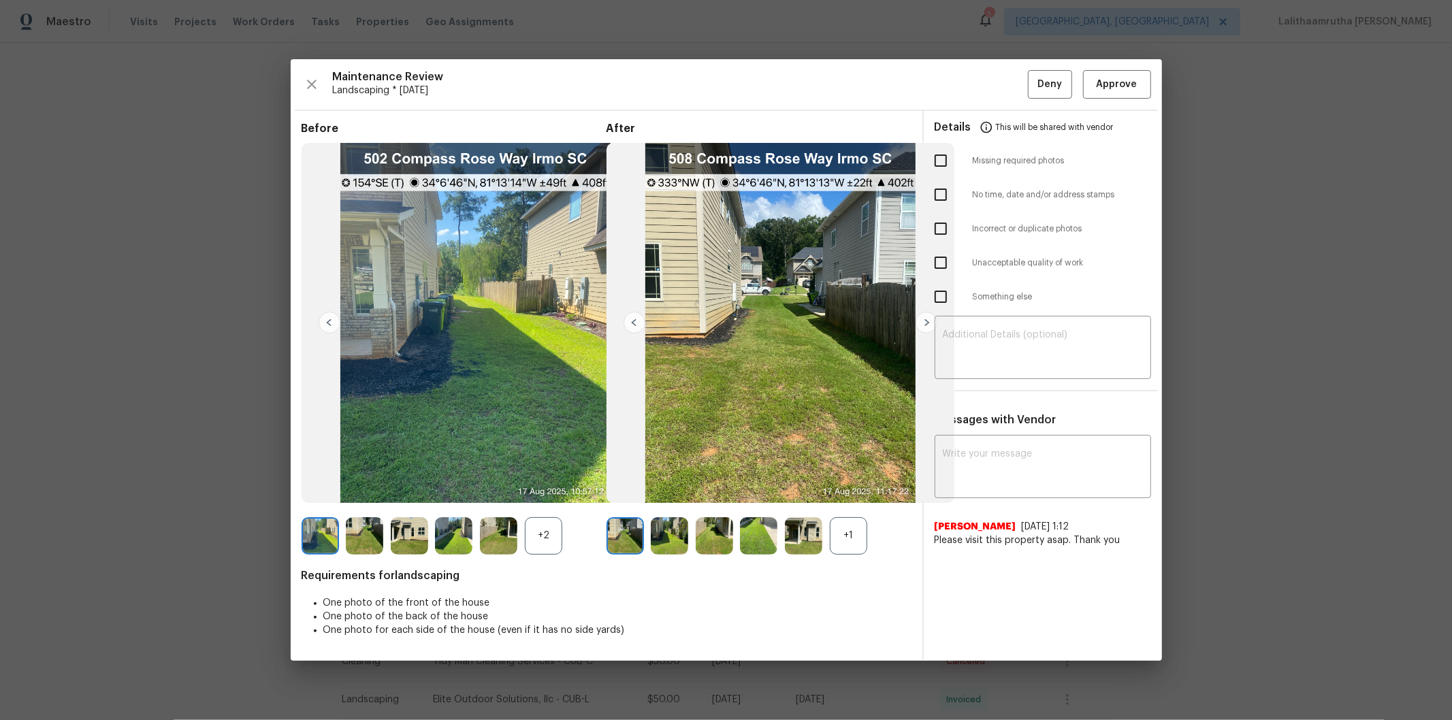 This screenshot has height=720, width=1452. What do you see at coordinates (1054, 127) in the screenshot?
I see `span: This will be shared with vendor` at bounding box center [1054, 127].